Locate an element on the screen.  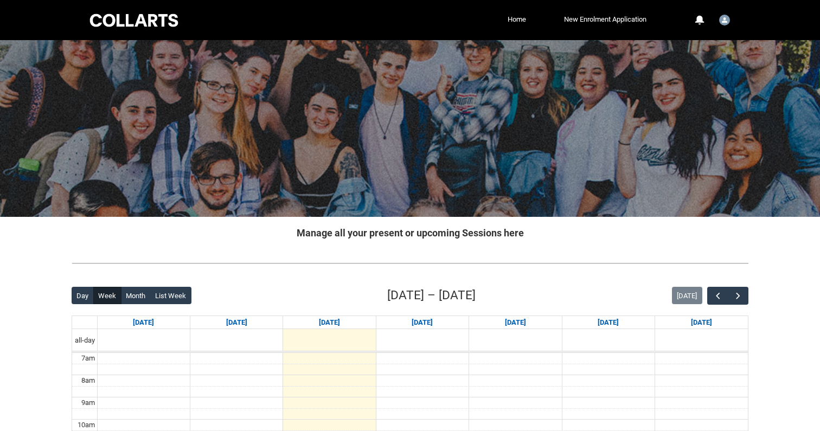
a: Go to October 11, 2025 is located at coordinates (701, 323).